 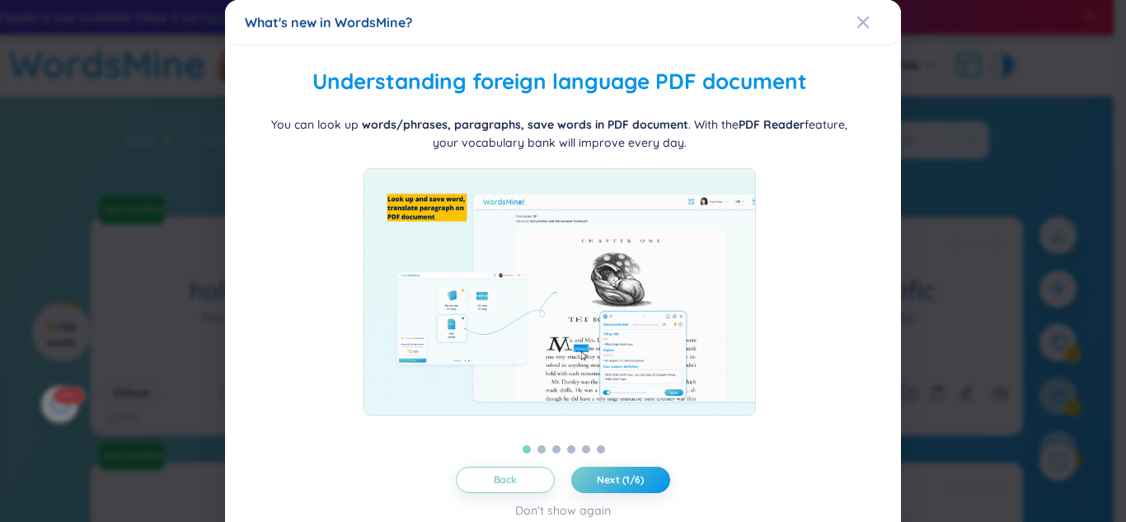 I want to click on b: PDF Reader, so click(x=772, y=124).